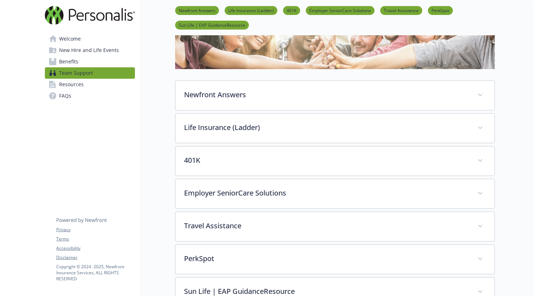 The image size is (534, 296). Describe the element at coordinates (251, 10) in the screenshot. I see `a: Life Insurance (Ladder)` at that location.